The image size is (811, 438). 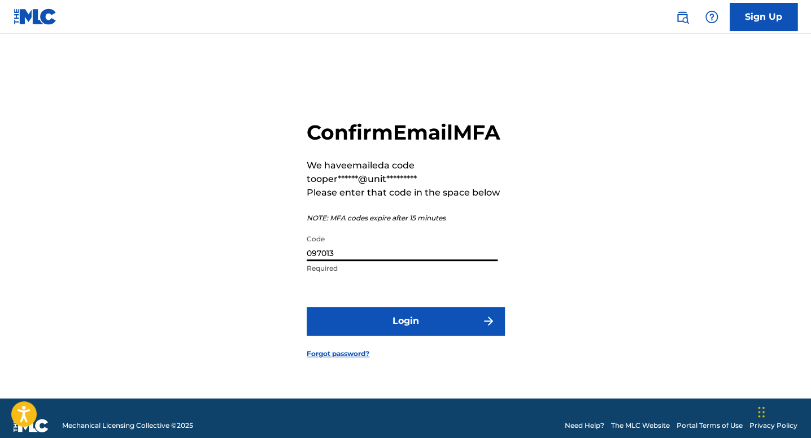 What do you see at coordinates (712, 17) in the screenshot?
I see `div: Help` at bounding box center [712, 17].